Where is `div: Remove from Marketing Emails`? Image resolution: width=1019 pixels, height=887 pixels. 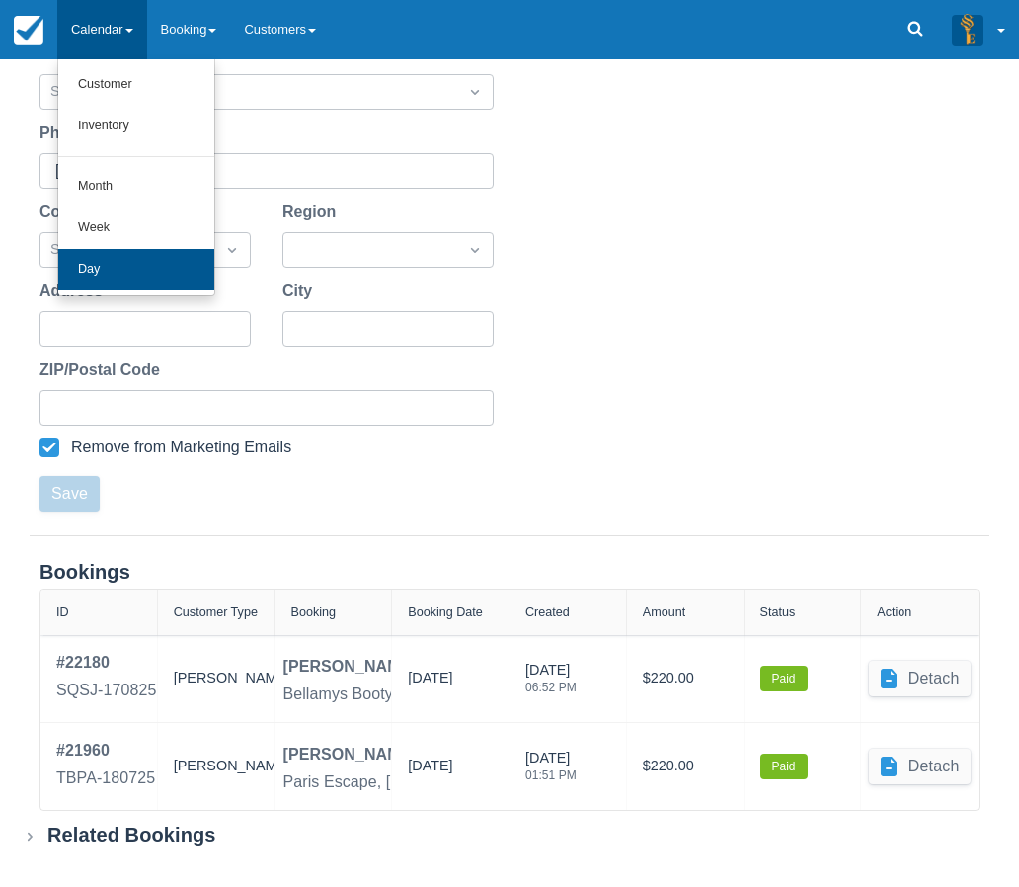
div: Remove from Marketing Emails is located at coordinates (181, 447).